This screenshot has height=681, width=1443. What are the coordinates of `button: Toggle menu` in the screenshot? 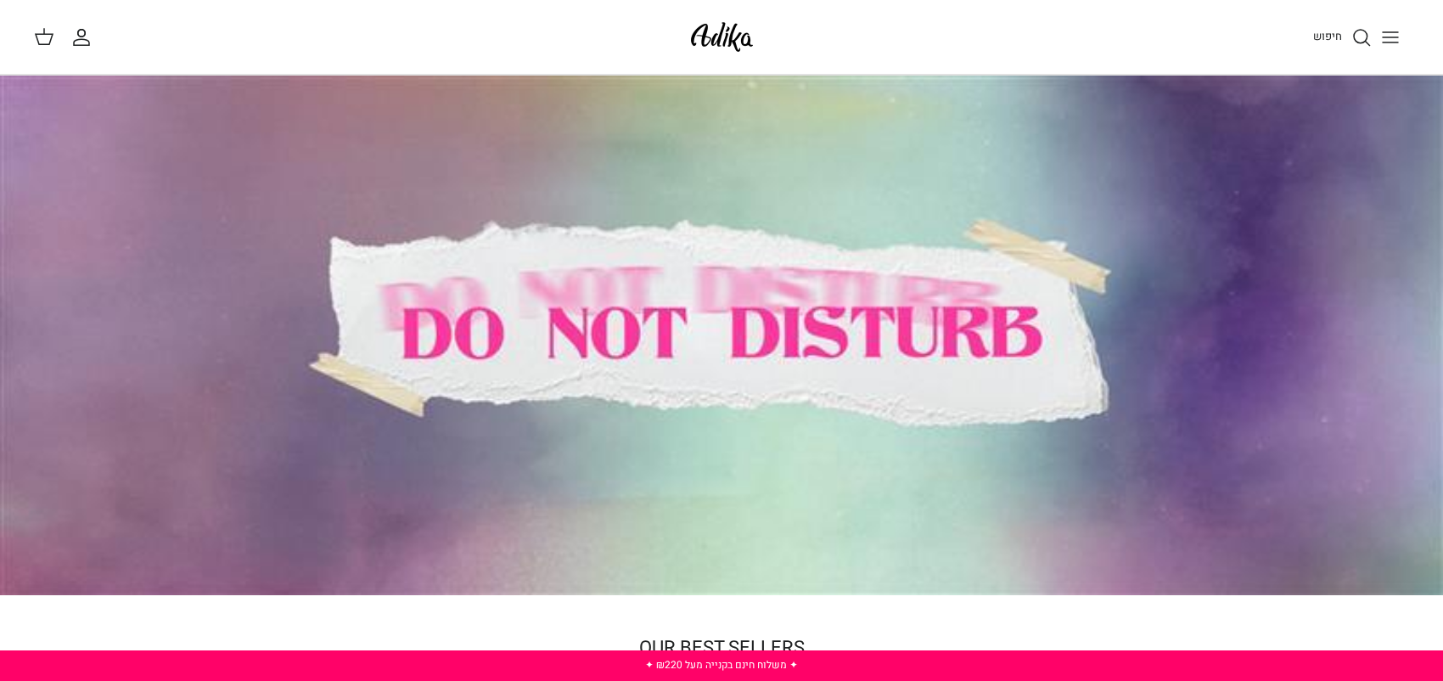 It's located at (1390, 37).